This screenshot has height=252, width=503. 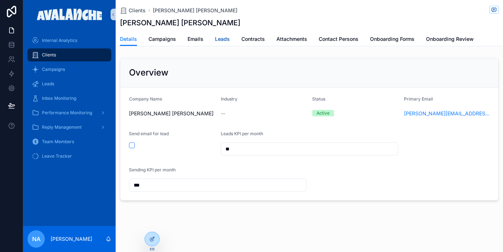 What do you see at coordinates (128, 39) in the screenshot?
I see `a: Details` at bounding box center [128, 39].